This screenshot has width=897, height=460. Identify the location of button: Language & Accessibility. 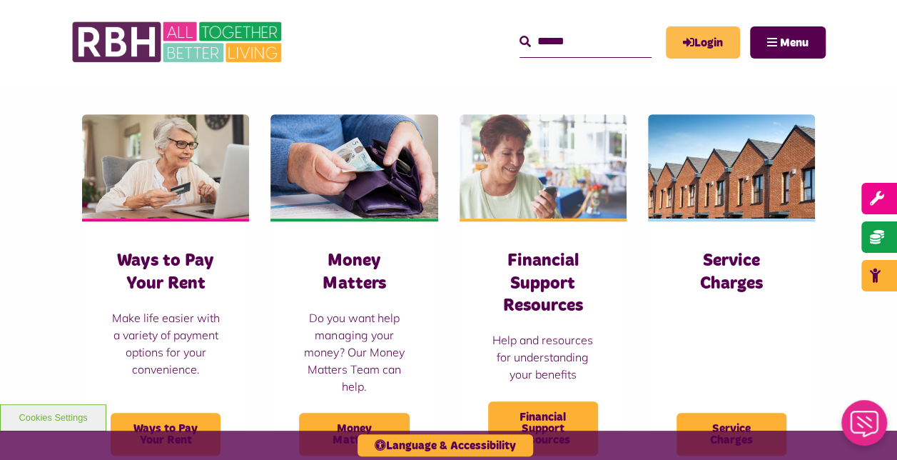
(445, 445).